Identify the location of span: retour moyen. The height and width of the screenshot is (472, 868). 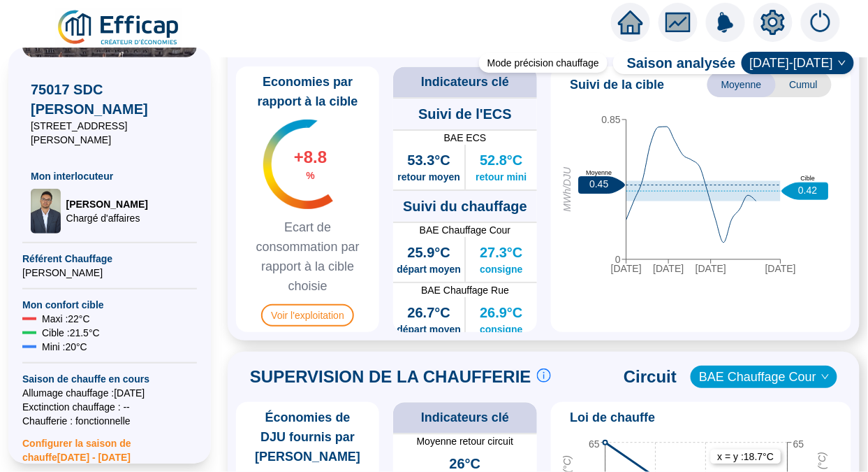
(428, 177).